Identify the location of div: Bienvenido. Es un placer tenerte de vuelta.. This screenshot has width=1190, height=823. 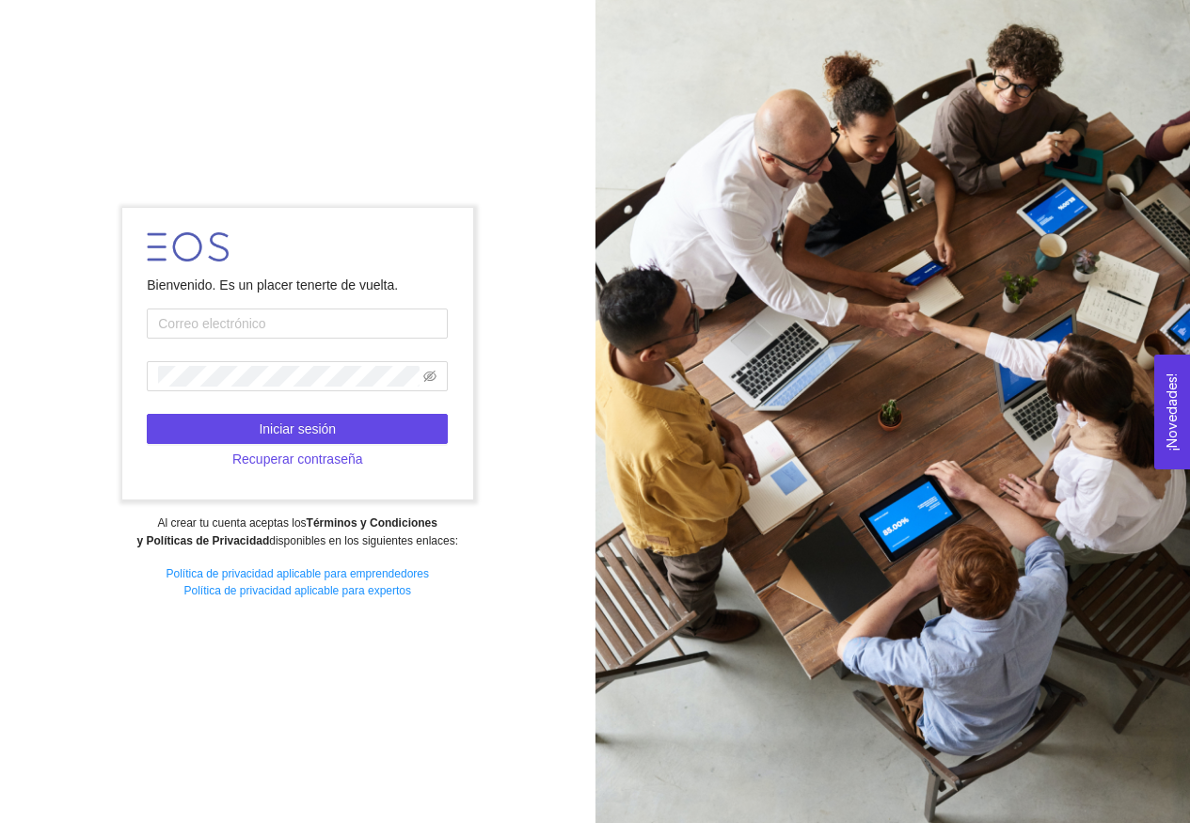
(297, 285).